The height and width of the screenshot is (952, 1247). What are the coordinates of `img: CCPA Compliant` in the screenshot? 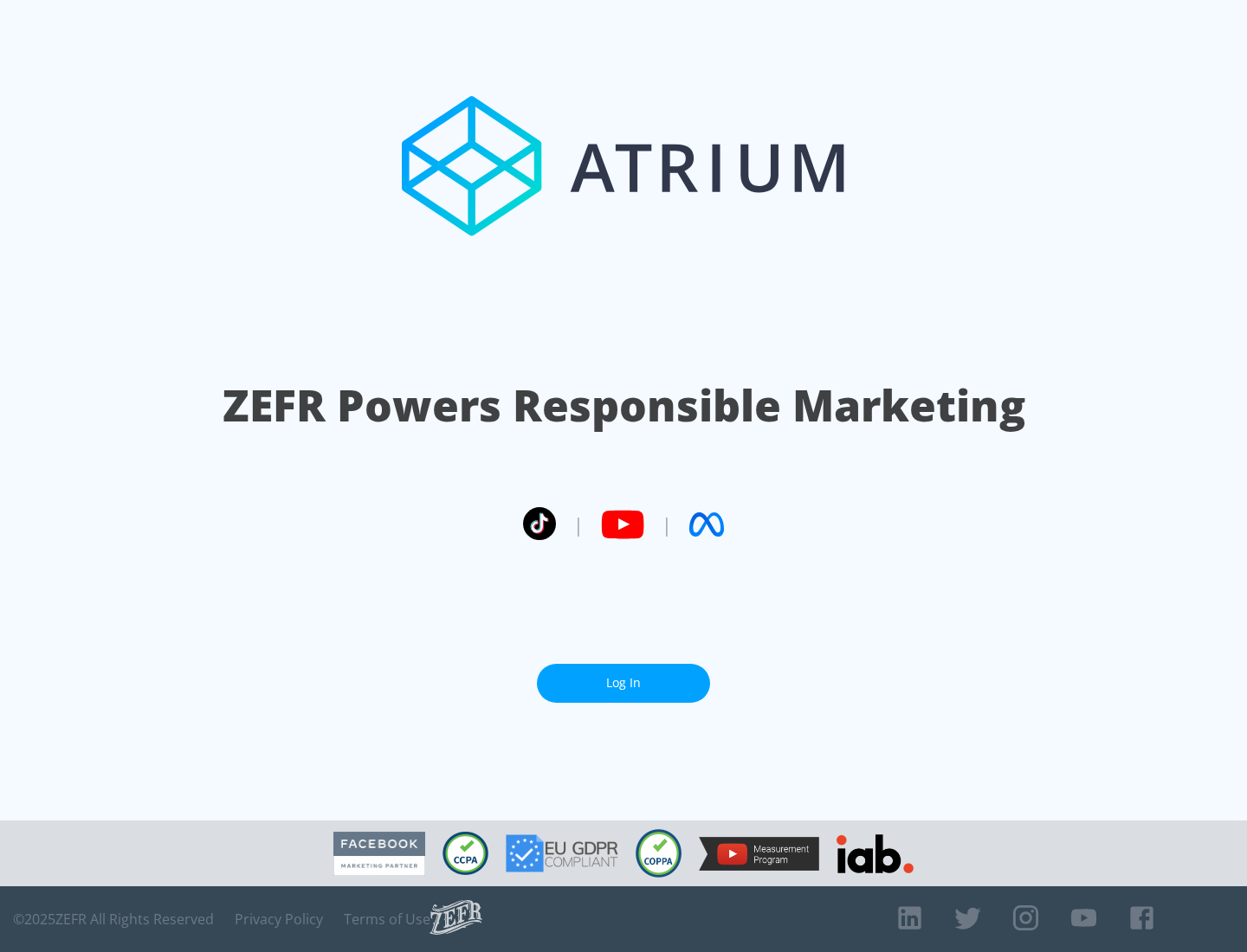 It's located at (465, 854).